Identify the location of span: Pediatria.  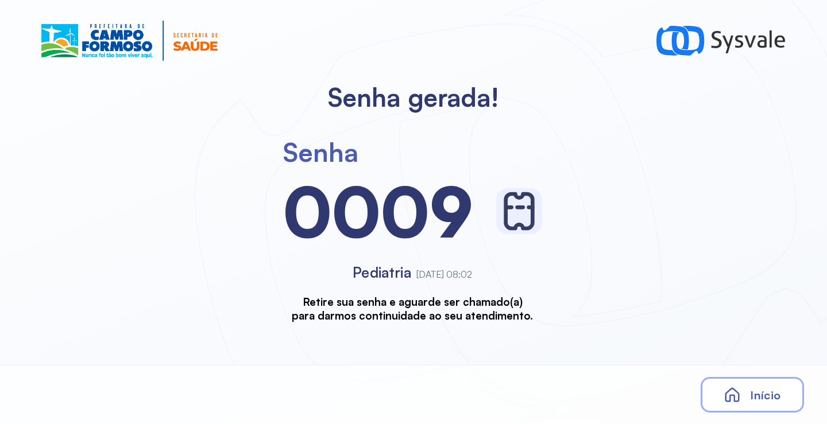
(382, 272).